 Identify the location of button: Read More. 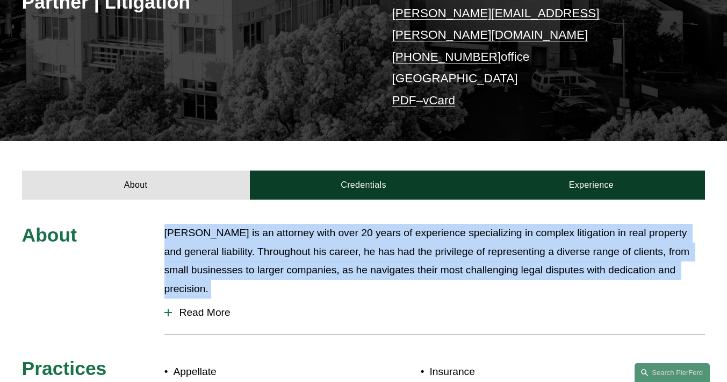
(435, 312).